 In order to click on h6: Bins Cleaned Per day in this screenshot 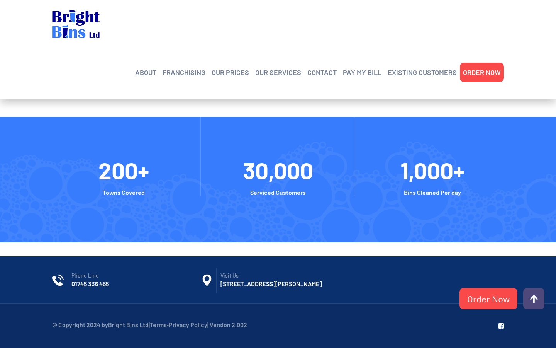, I will do `click(433, 192)`.